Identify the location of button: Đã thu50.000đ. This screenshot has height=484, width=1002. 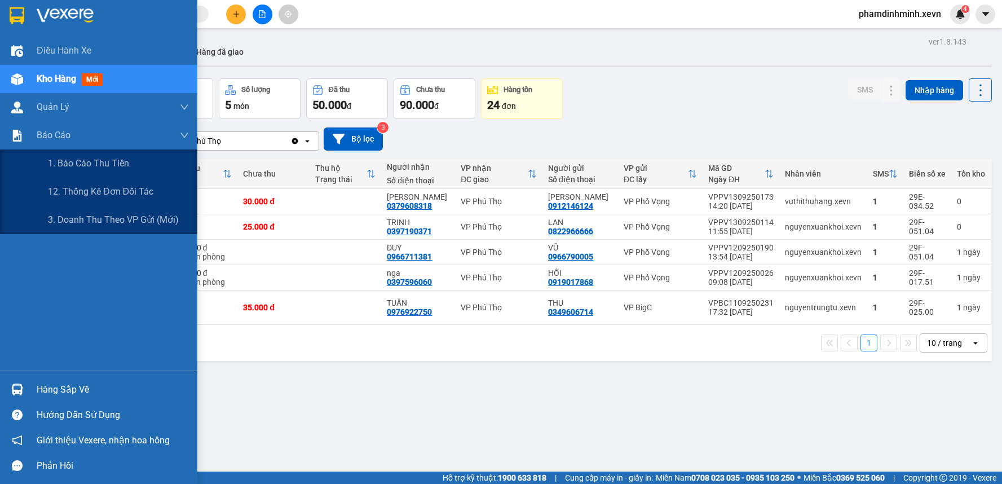
(347, 99).